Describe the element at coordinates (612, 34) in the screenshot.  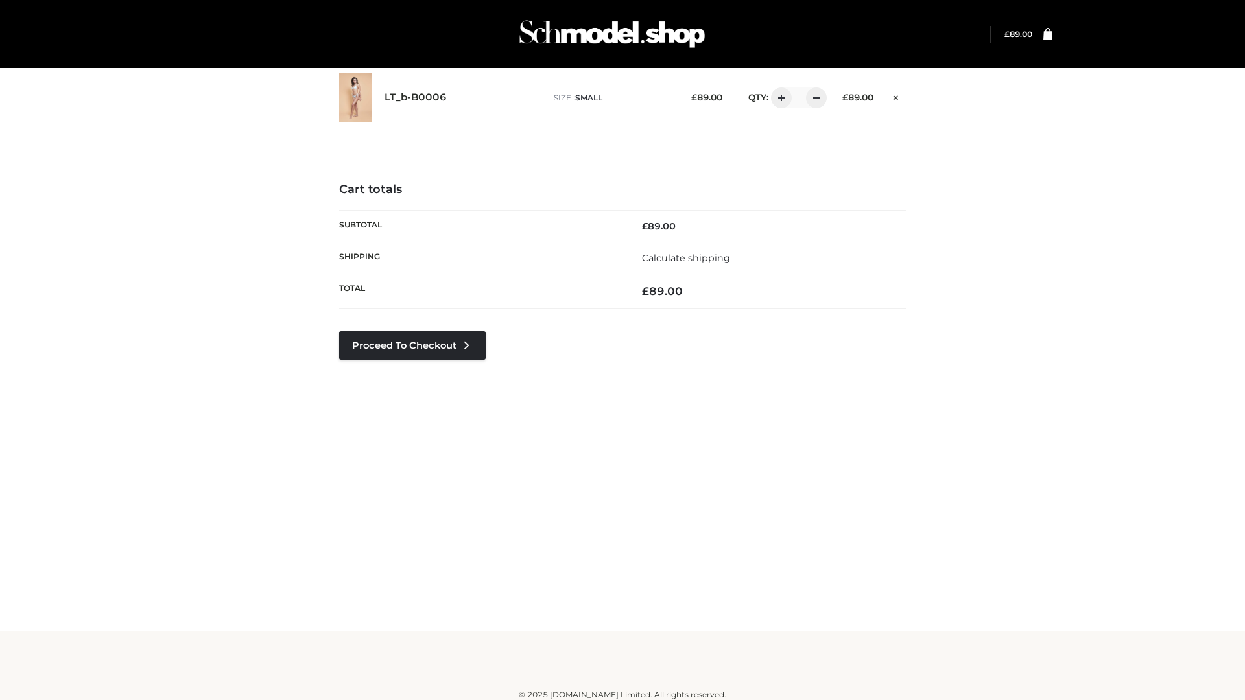
I see `a: Schmodel Admin 964` at that location.